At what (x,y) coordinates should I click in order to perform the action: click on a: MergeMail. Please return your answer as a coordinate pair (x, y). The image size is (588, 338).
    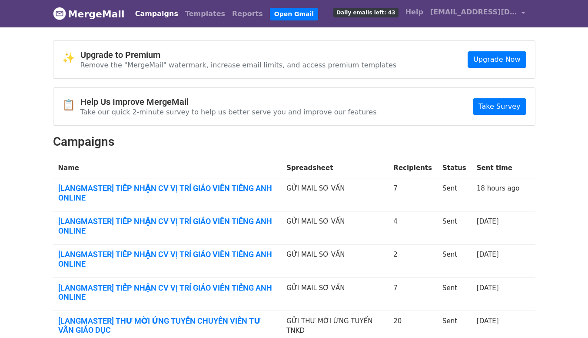
    Looking at the image, I should click on (89, 14).